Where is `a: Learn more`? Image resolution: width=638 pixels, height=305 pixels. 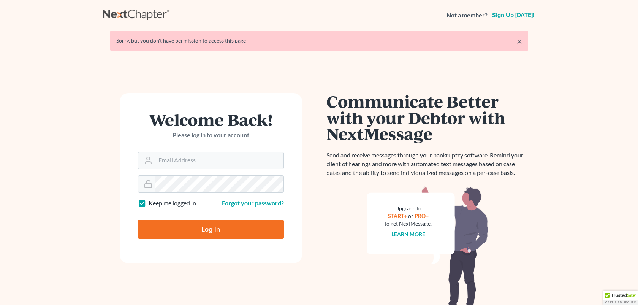
a: Learn more is located at coordinates (408, 234).